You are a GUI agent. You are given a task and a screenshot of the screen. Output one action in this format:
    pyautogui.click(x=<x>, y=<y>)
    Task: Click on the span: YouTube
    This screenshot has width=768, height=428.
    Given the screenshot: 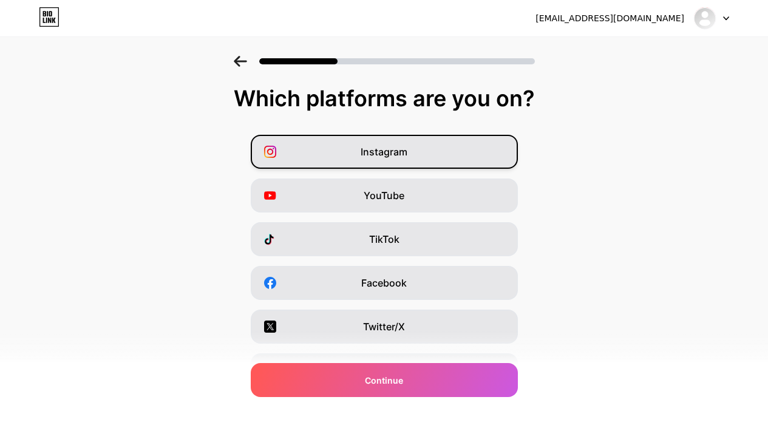 What is the action you would take?
    pyautogui.click(x=384, y=195)
    